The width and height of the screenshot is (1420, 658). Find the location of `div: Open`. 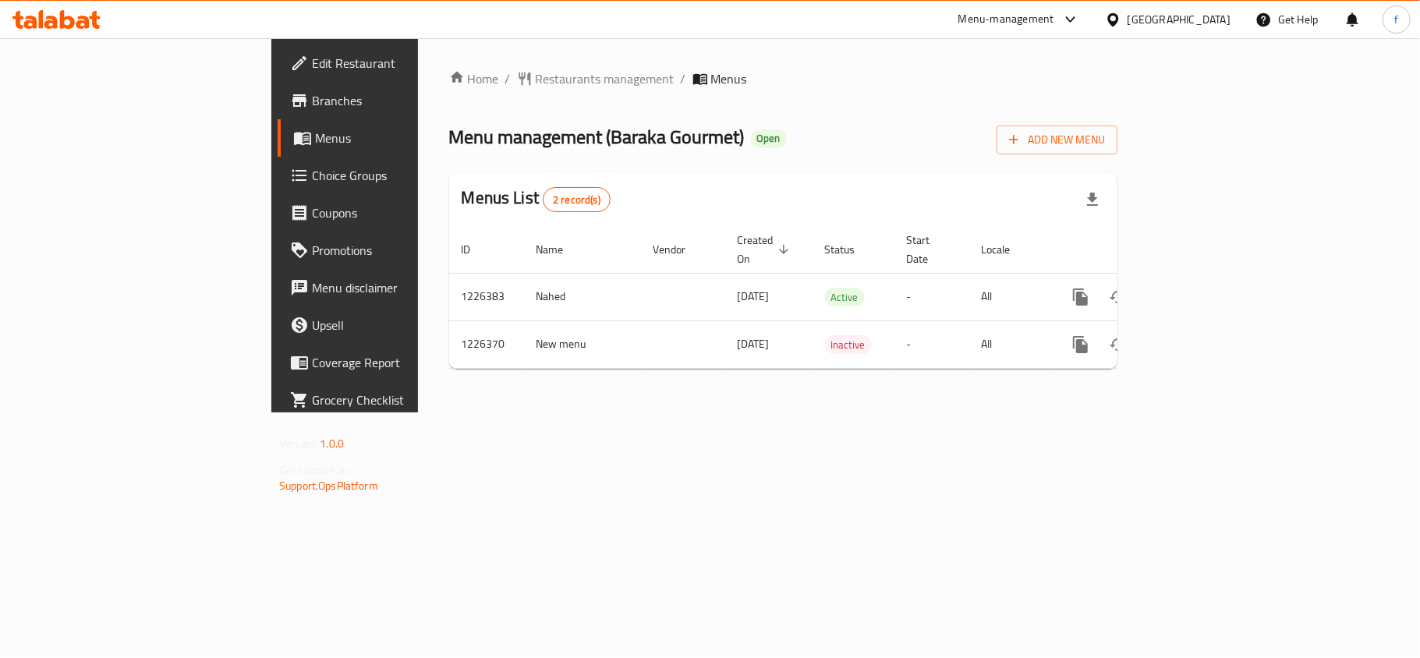

div: Open is located at coordinates (769, 139).